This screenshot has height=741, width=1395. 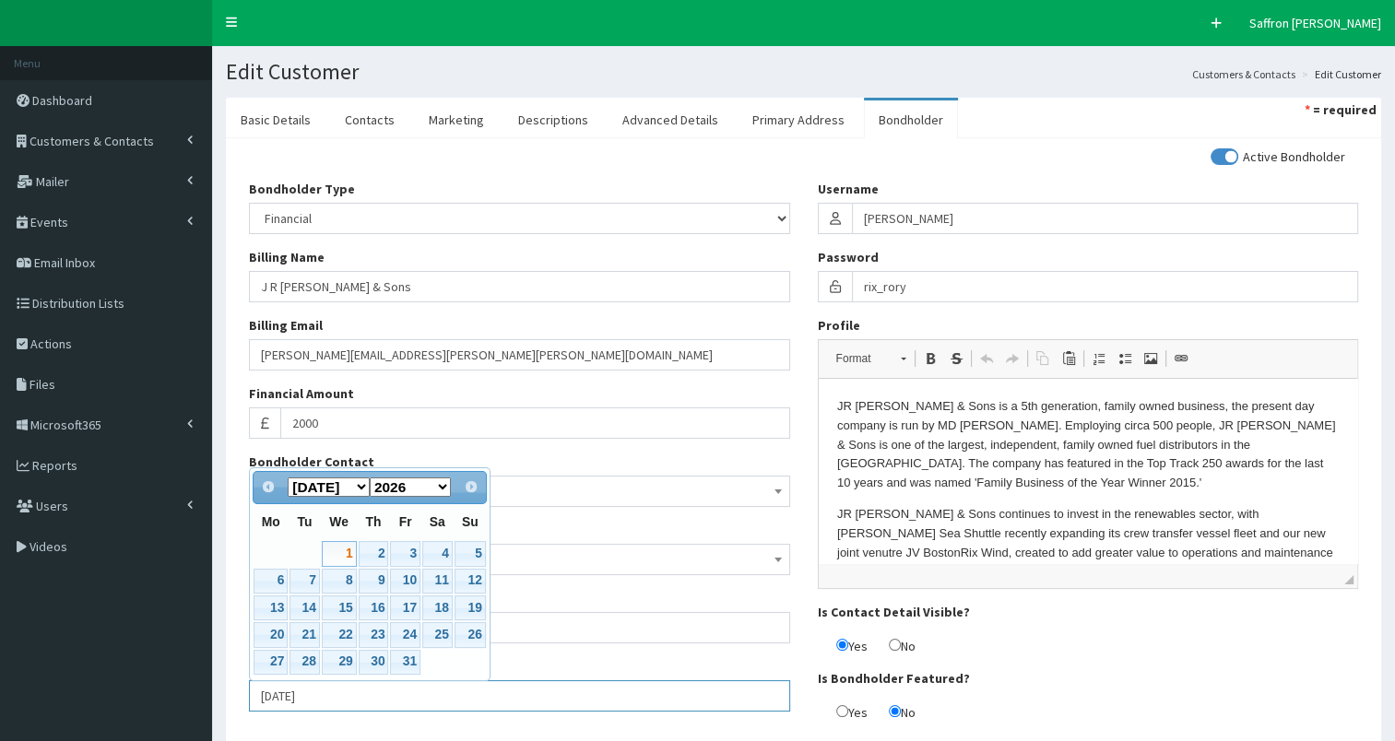 What do you see at coordinates (373, 553) in the screenshot?
I see `a: 2` at bounding box center [373, 553].